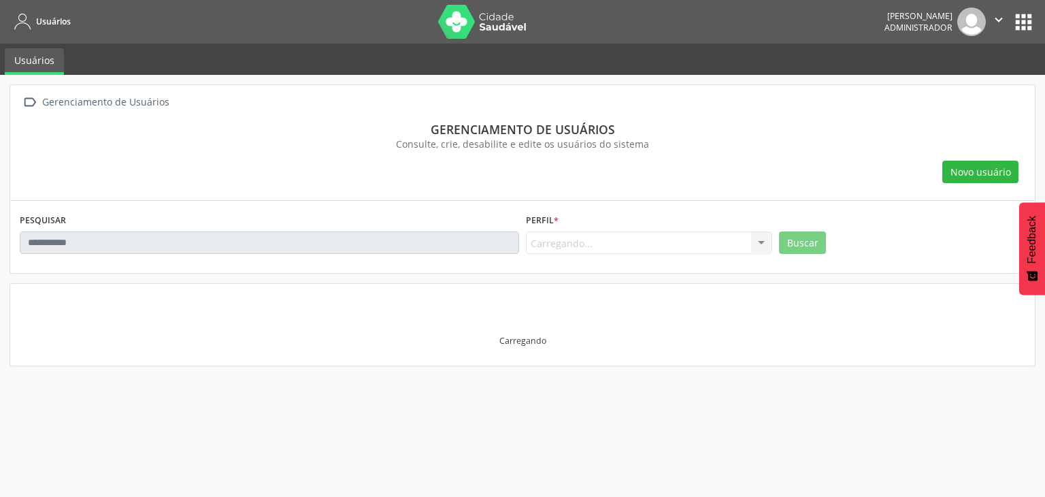  I want to click on div: Carregando, so click(523, 340).